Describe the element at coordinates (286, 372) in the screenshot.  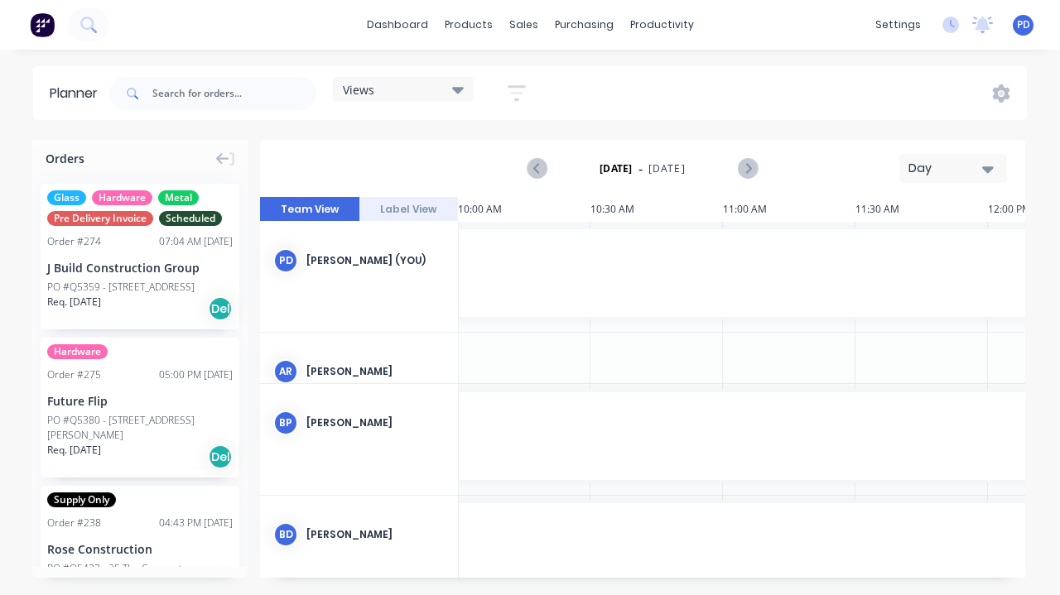
I see `div: AR` at that location.